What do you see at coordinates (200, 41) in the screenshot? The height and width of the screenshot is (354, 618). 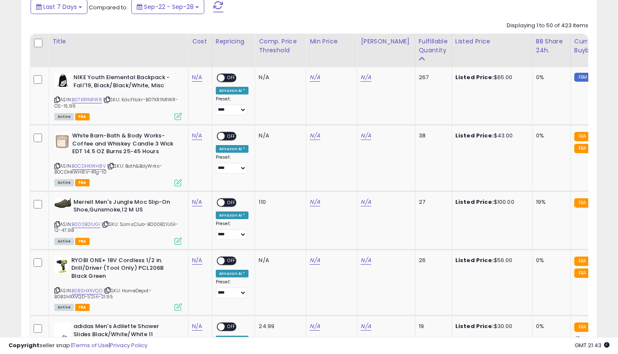 I see `div: Cost` at bounding box center [200, 41].